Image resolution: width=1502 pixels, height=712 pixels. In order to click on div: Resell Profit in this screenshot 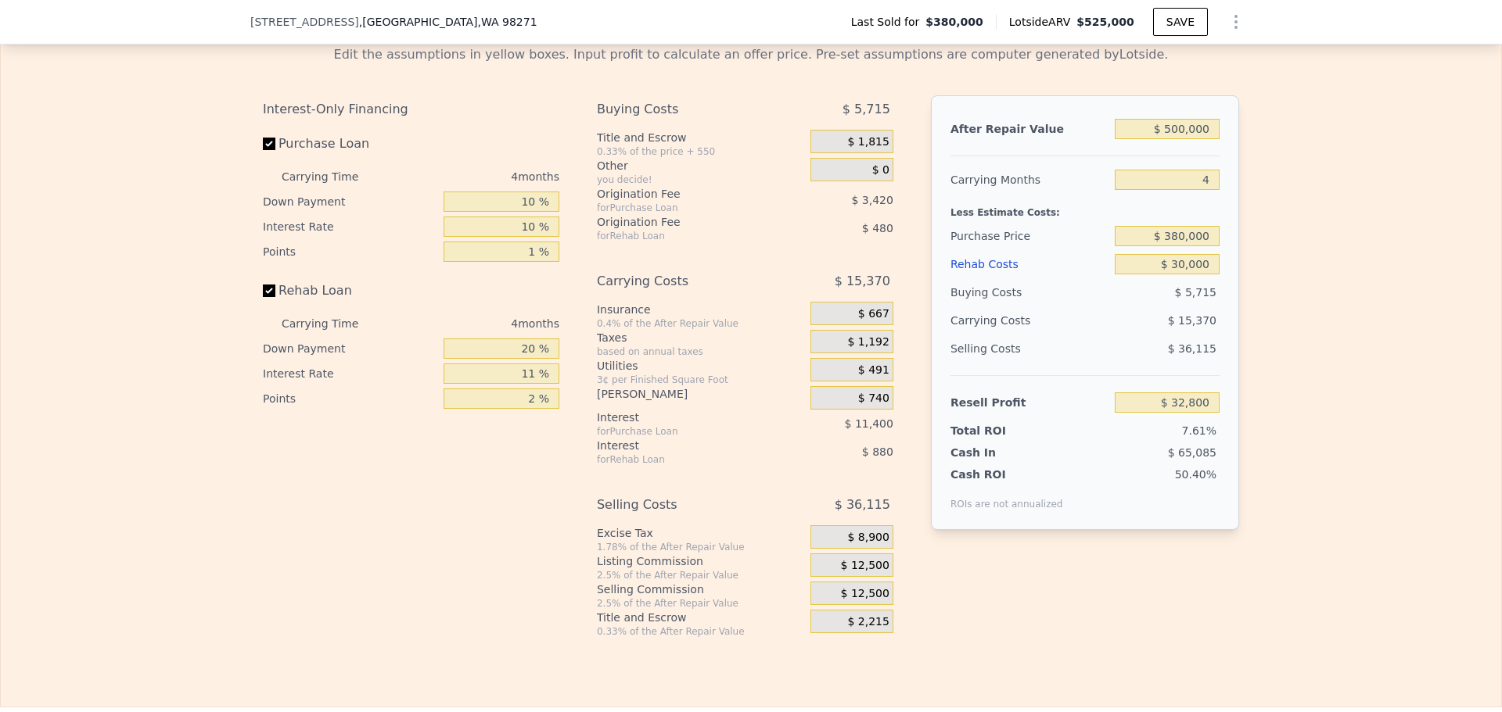, I will do `click(1029, 403)`.